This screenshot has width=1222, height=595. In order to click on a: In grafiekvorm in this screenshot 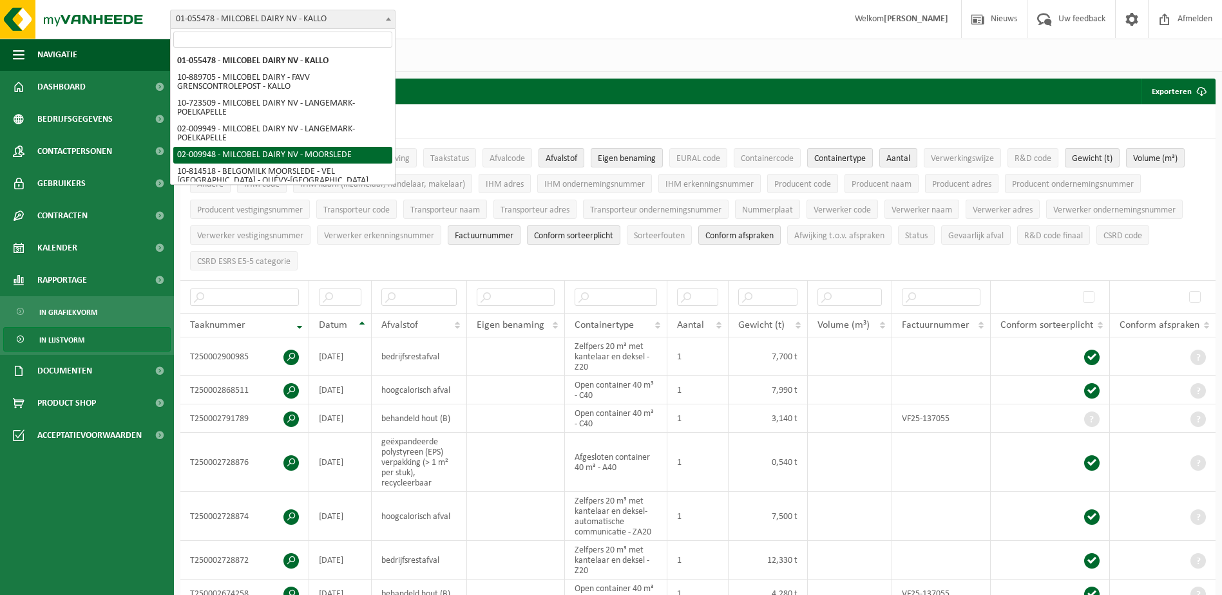, I will do `click(87, 312)`.